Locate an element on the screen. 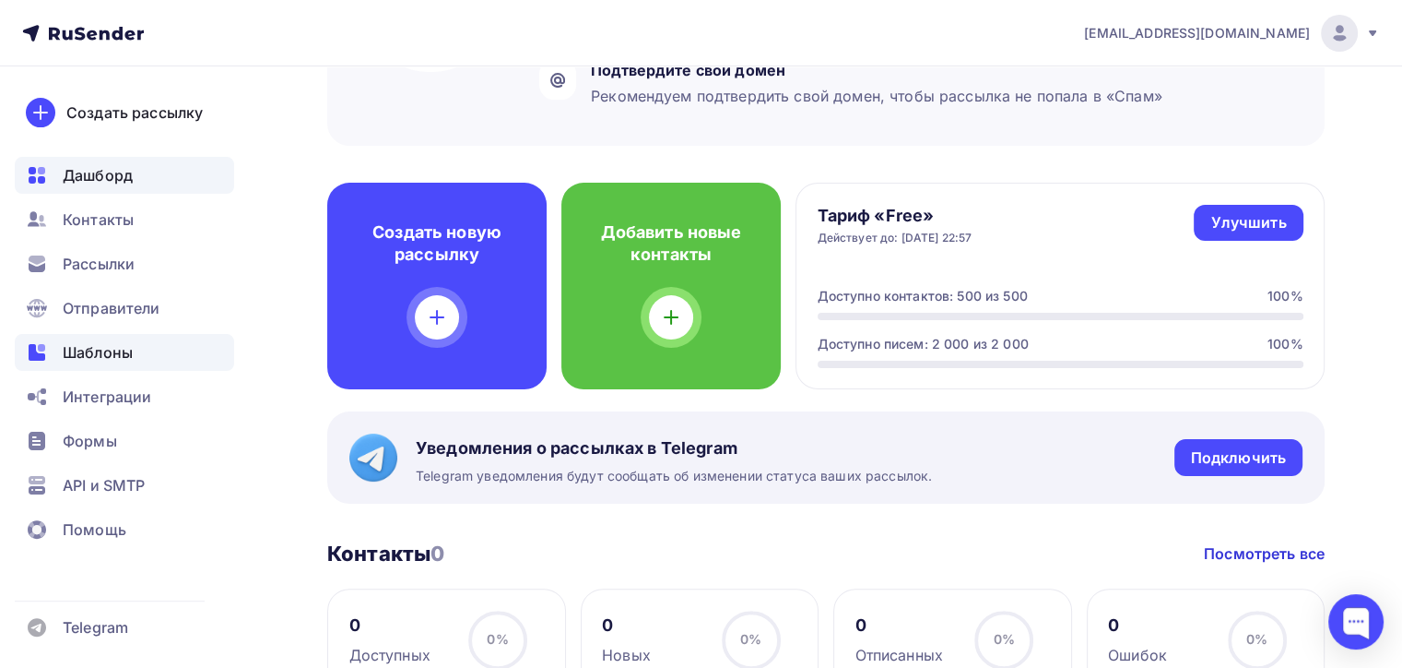 Image resolution: width=1402 pixels, height=668 pixels. h4: Создать новую рассылку is located at coordinates (437, 243).